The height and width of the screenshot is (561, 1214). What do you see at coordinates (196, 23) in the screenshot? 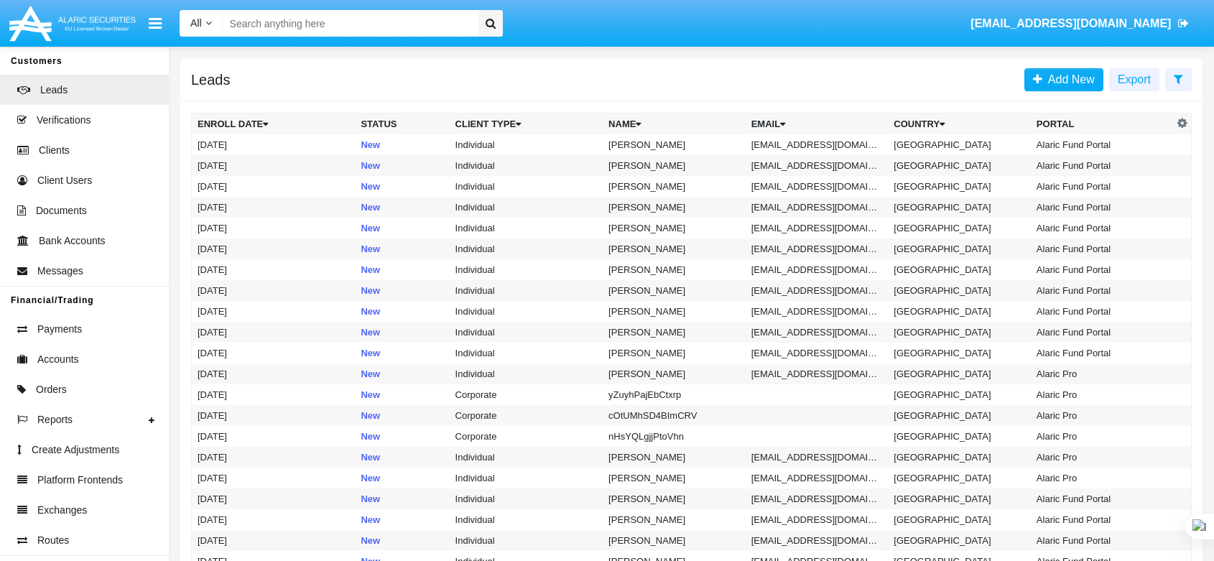
I see `span: All` at bounding box center [196, 23].